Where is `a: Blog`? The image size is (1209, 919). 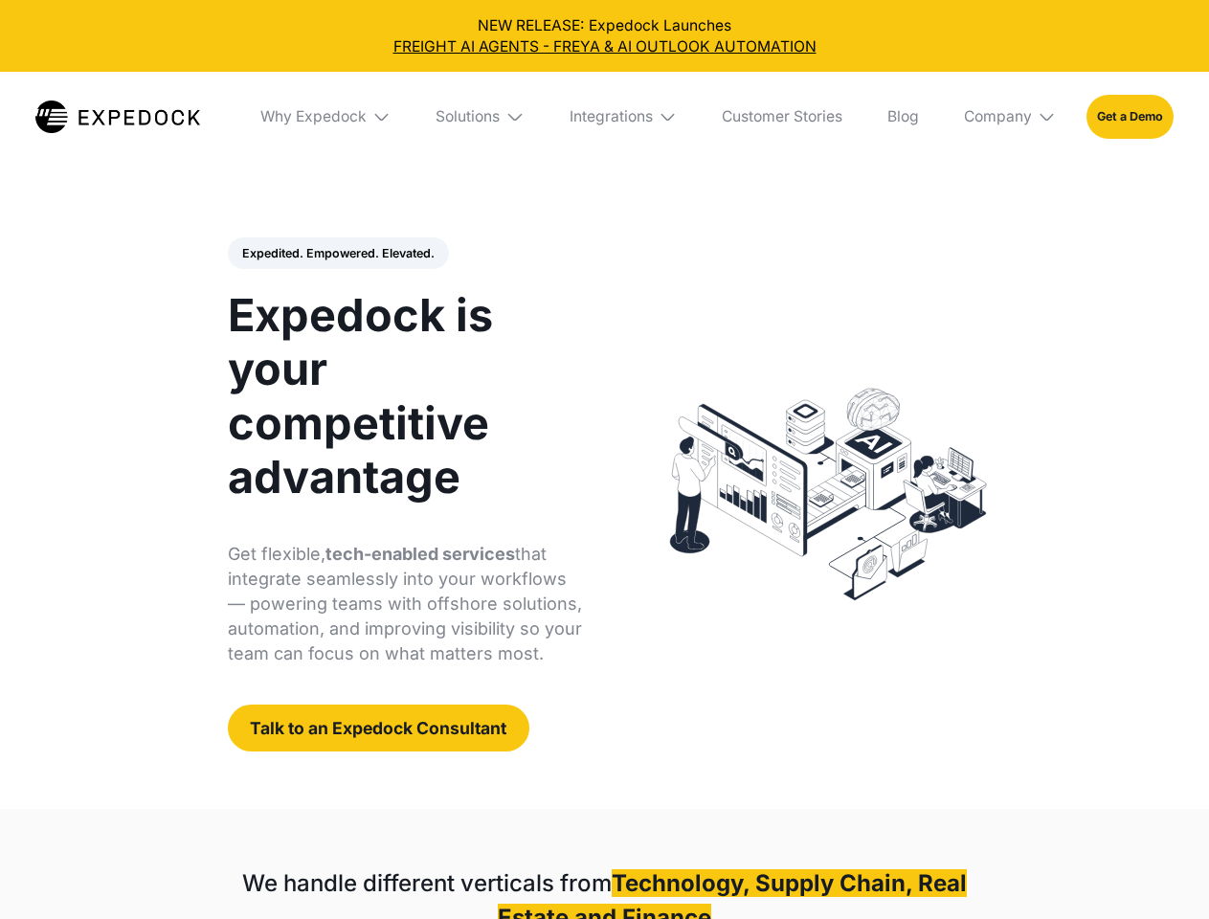
a: Blog is located at coordinates (903, 117).